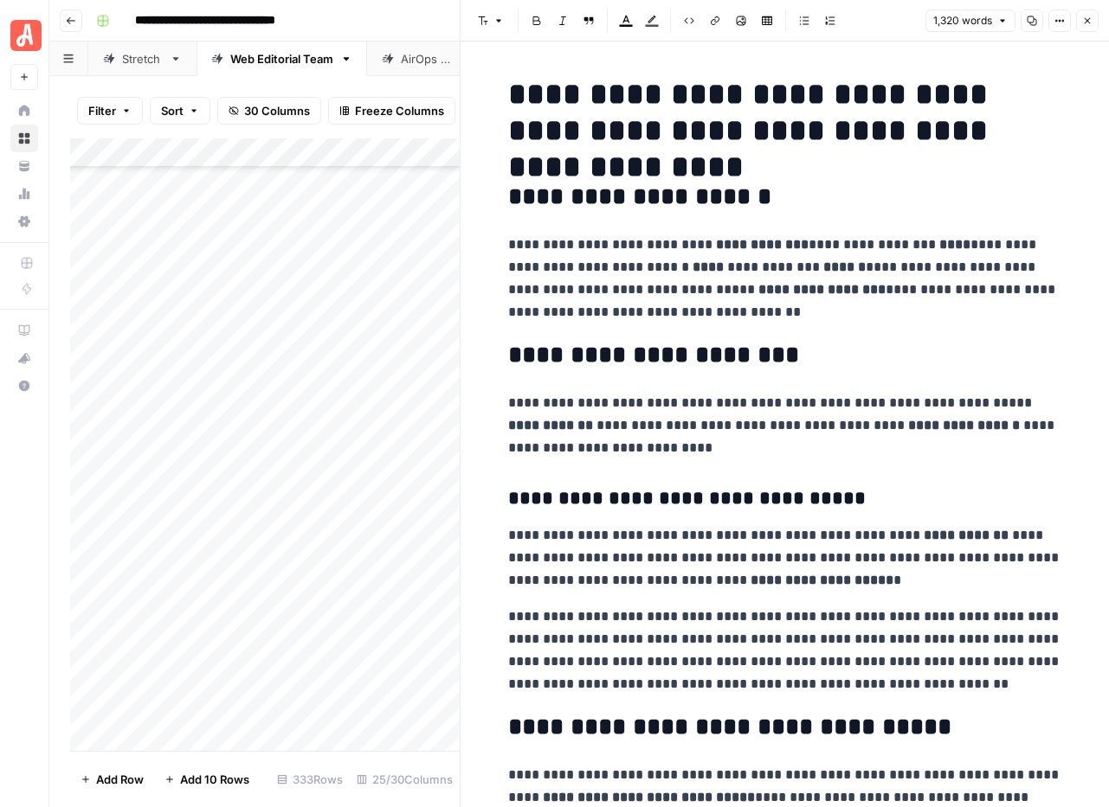  Describe the element at coordinates (180, 111) in the screenshot. I see `button: Sort` at that location.